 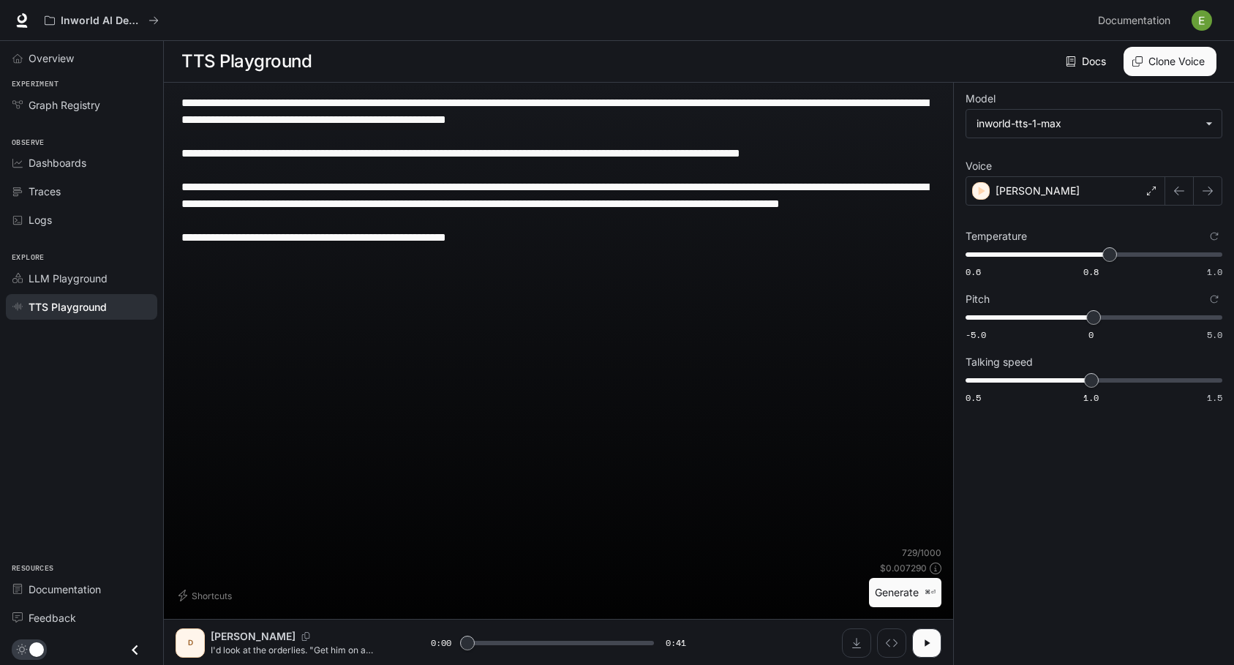 I want to click on button: Download audio, so click(x=856, y=643).